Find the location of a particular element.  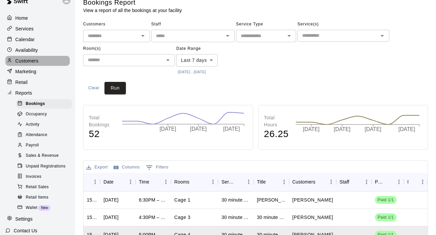

span: Attendance is located at coordinates (36, 135).